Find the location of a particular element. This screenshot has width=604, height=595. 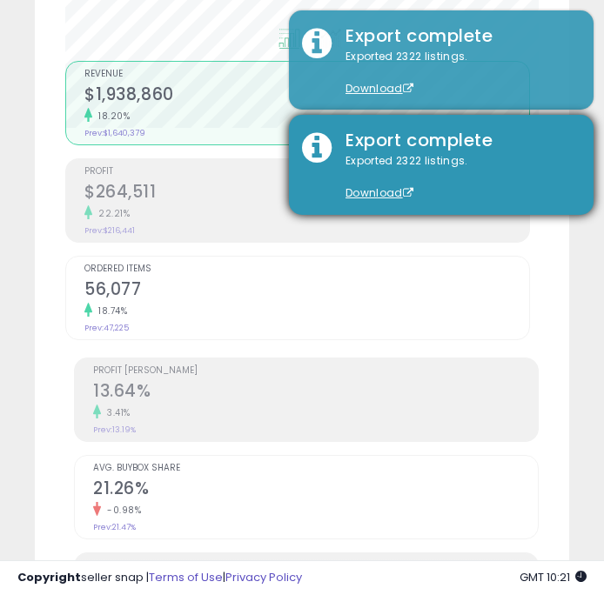

h2: $264,511 is located at coordinates (306, 193).